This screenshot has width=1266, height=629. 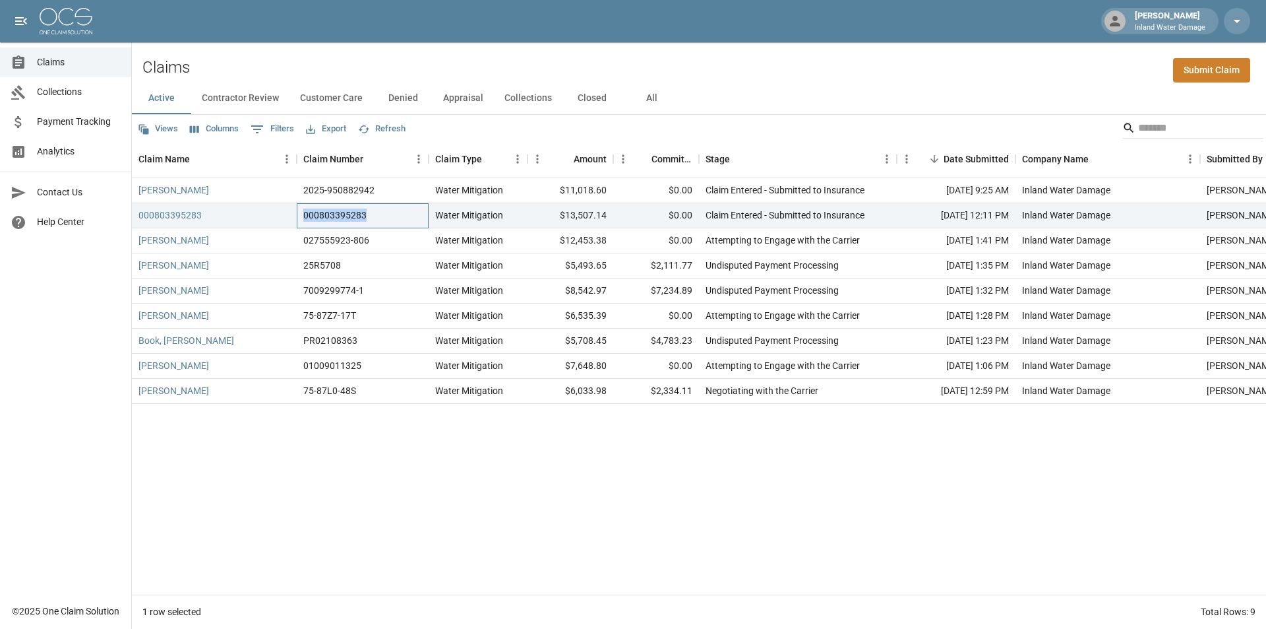 What do you see at coordinates (463, 98) in the screenshot?
I see `button: Appraisal` at bounding box center [463, 98].